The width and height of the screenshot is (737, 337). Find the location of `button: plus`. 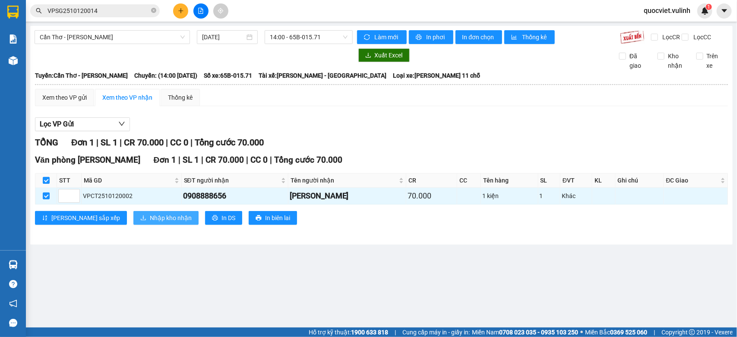

button: plus is located at coordinates (180, 11).